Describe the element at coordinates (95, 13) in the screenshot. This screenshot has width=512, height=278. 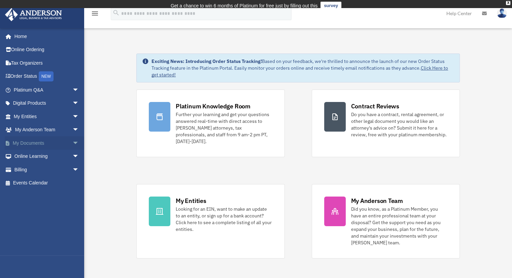
I see `i: menu` at that location.